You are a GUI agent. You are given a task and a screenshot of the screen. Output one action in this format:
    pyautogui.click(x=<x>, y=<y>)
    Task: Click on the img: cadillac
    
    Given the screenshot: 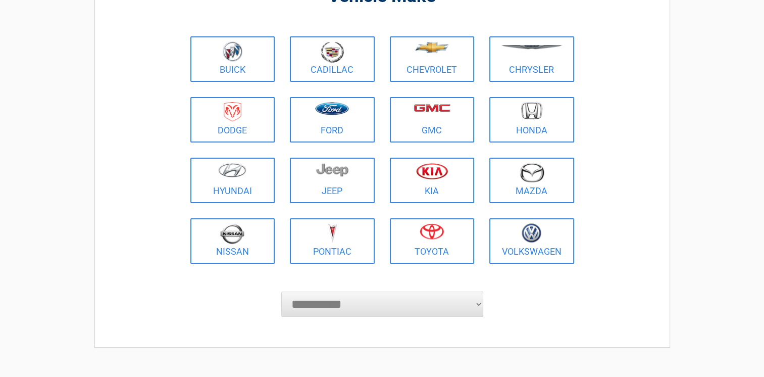 What is the action you would take?
    pyautogui.click(x=332, y=52)
    